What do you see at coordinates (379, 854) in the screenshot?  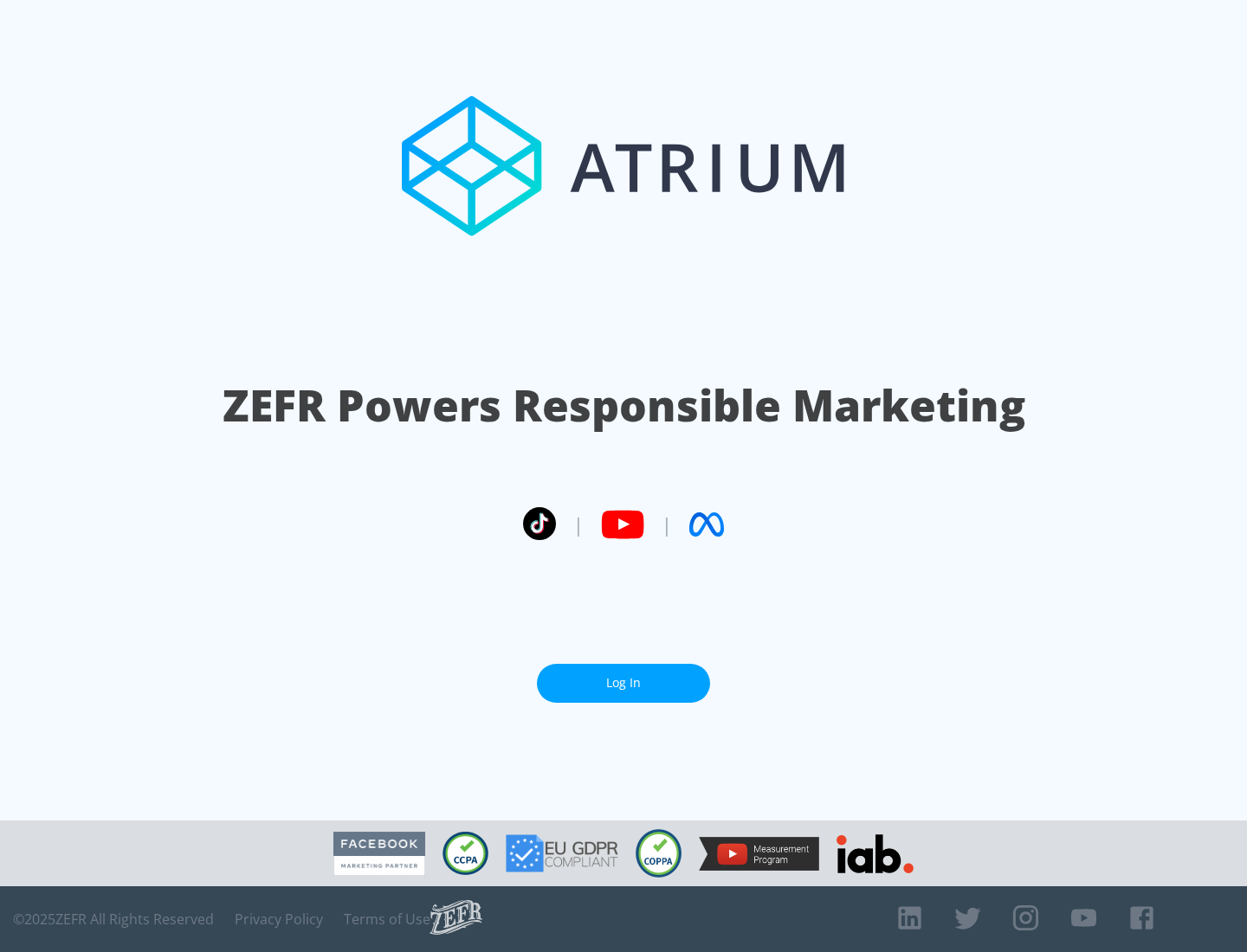 I see `img: Facebook Marketing Partner` at bounding box center [379, 854].